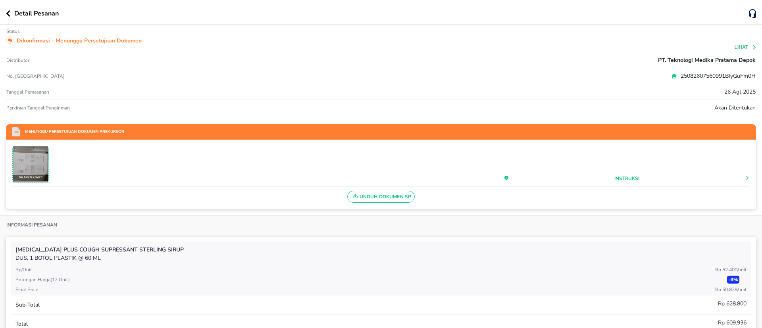 This screenshot has height=328, width=762. Describe the element at coordinates (23, 270) in the screenshot. I see `p: Rp/Unit` at that location.